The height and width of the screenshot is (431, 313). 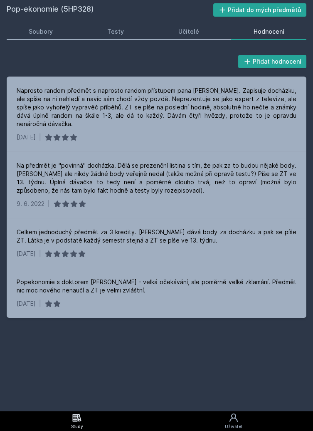 I want to click on a: Soubory, so click(x=41, y=32).